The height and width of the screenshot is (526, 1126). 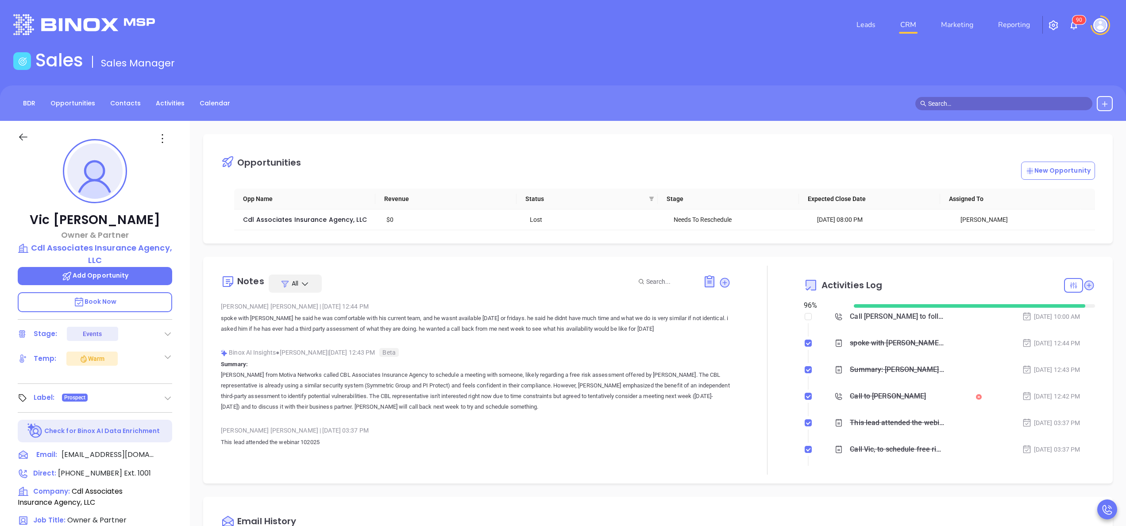 I want to click on div: Opportunities, so click(x=269, y=162).